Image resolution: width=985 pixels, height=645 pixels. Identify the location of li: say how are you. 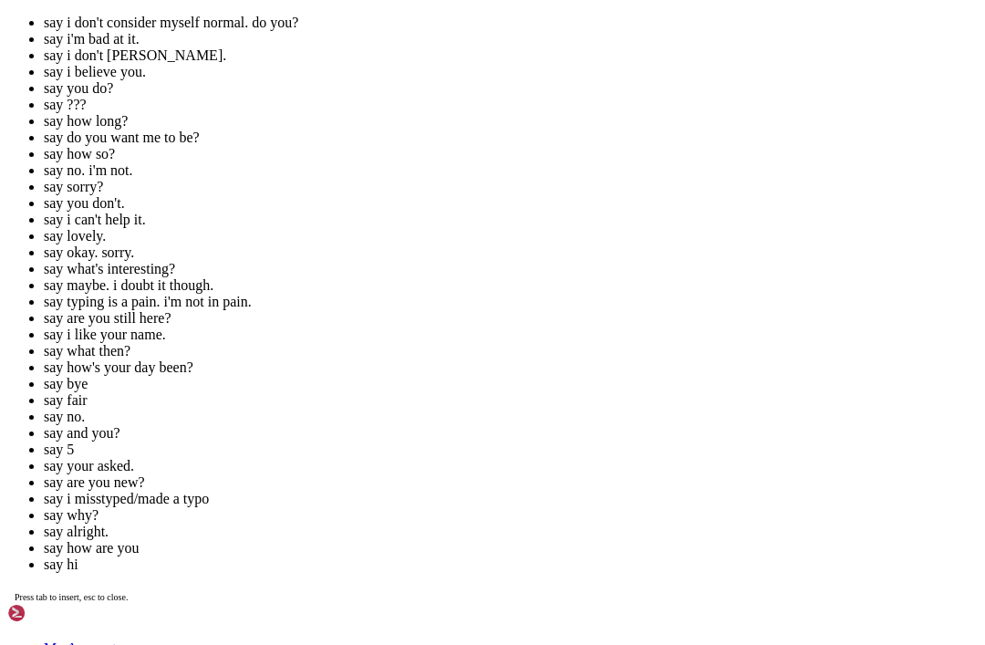
(511, 548).